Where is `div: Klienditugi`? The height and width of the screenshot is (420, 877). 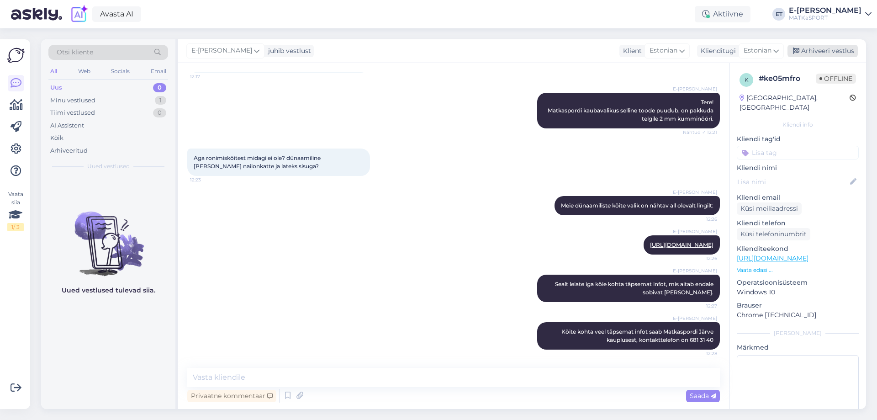 div: Klienditugi is located at coordinates (716, 51).